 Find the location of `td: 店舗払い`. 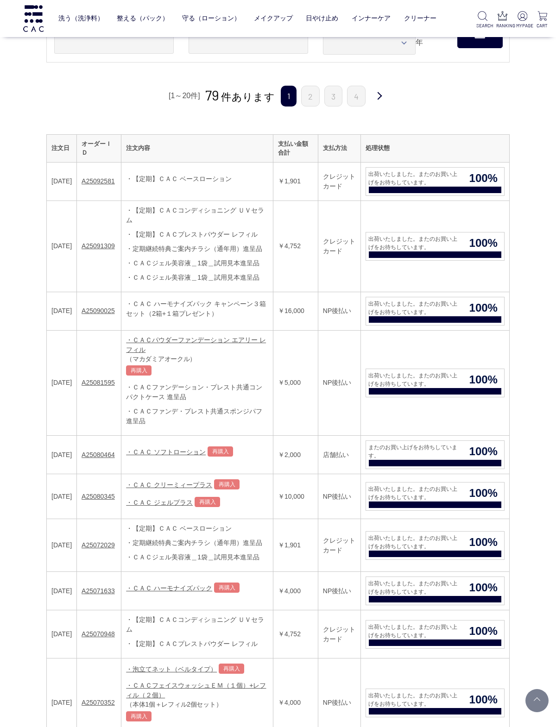

td: 店舗払い is located at coordinates (339, 455).